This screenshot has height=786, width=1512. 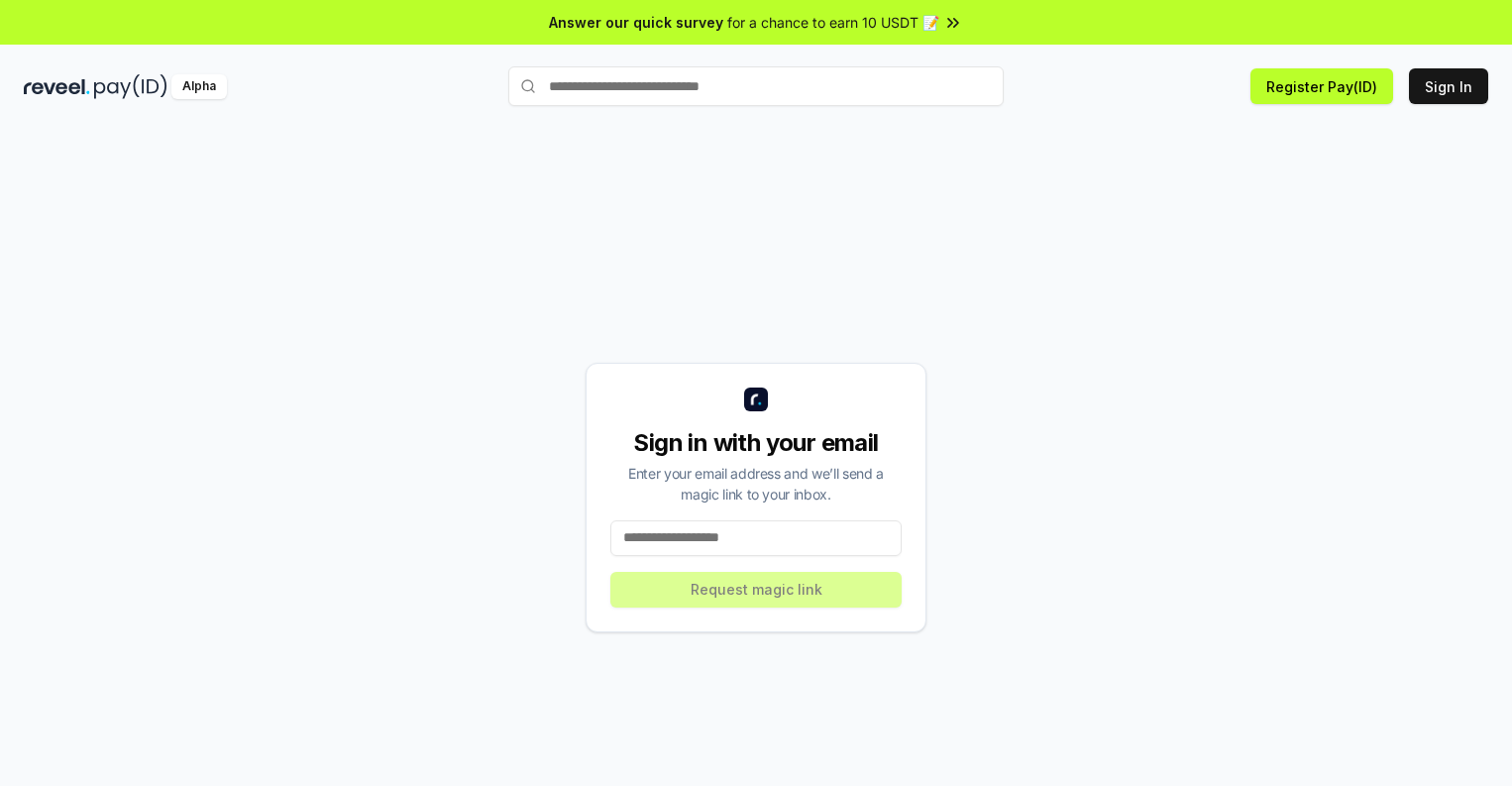 I want to click on img: logo_small, so click(x=756, y=400).